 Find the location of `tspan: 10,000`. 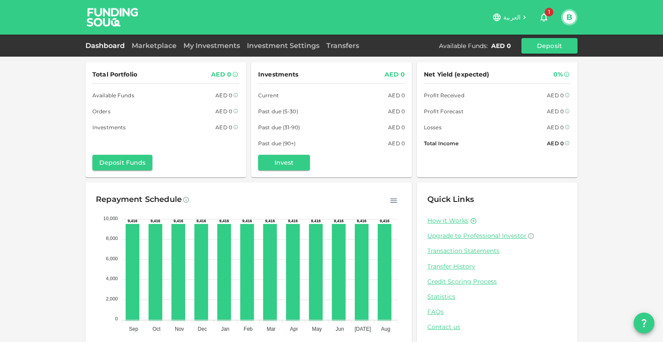

tspan: 10,000 is located at coordinates (111, 218).